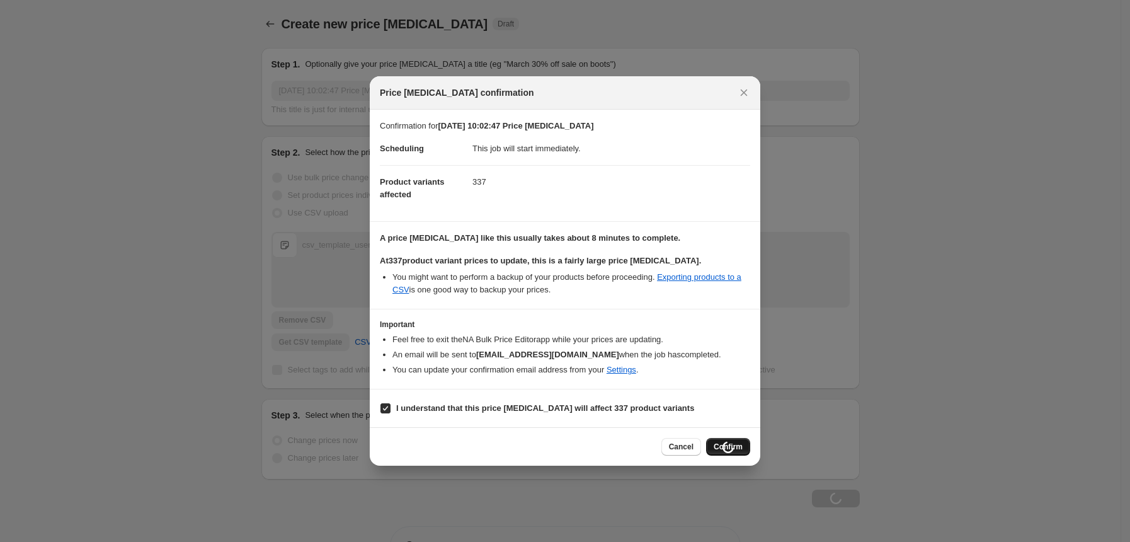 The height and width of the screenshot is (542, 1130). Describe the element at coordinates (571, 283) in the screenshot. I see `li: You might want to perform a backup of your products before proceeding. is one good way to backup ...` at that location.